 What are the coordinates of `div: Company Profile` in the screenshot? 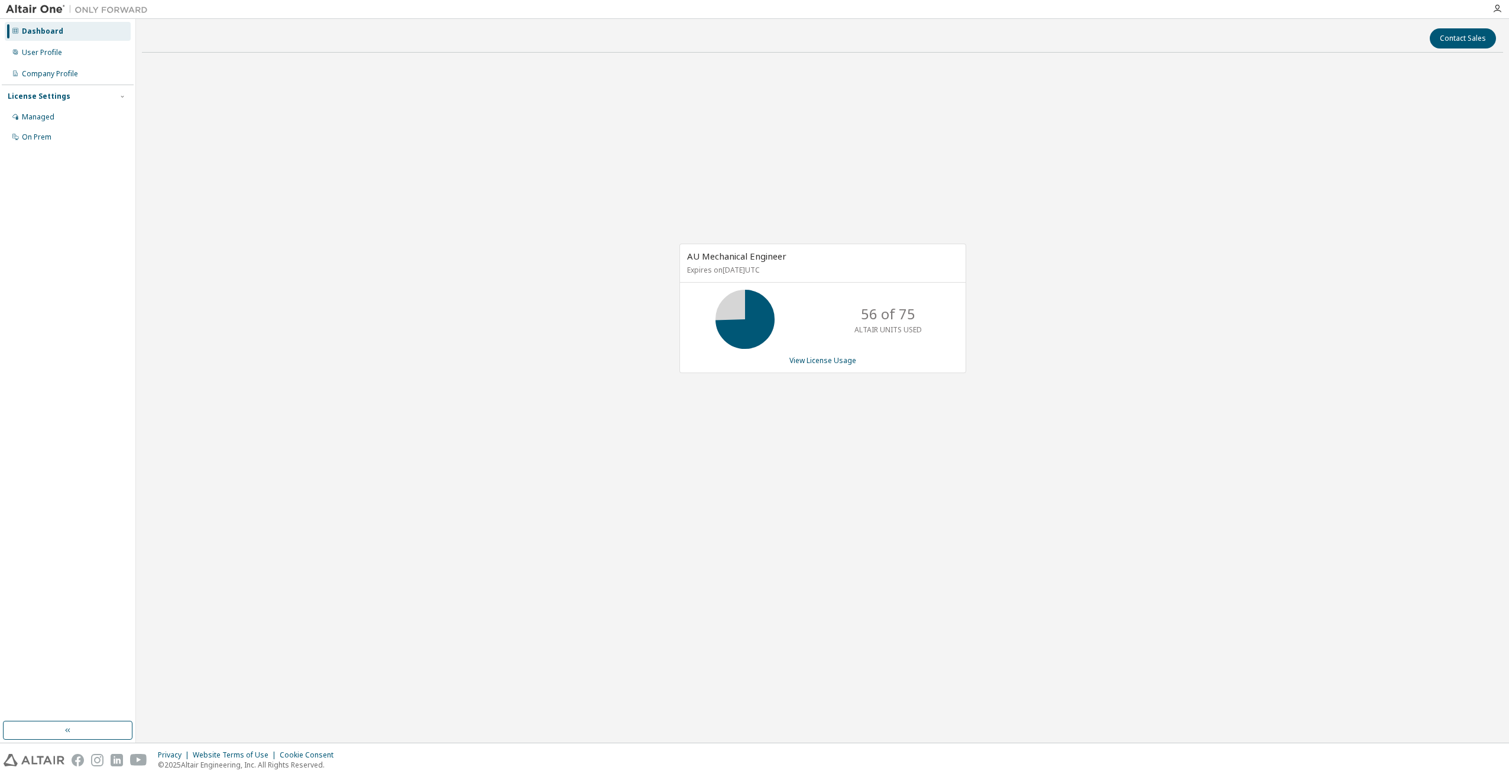 It's located at (50, 74).